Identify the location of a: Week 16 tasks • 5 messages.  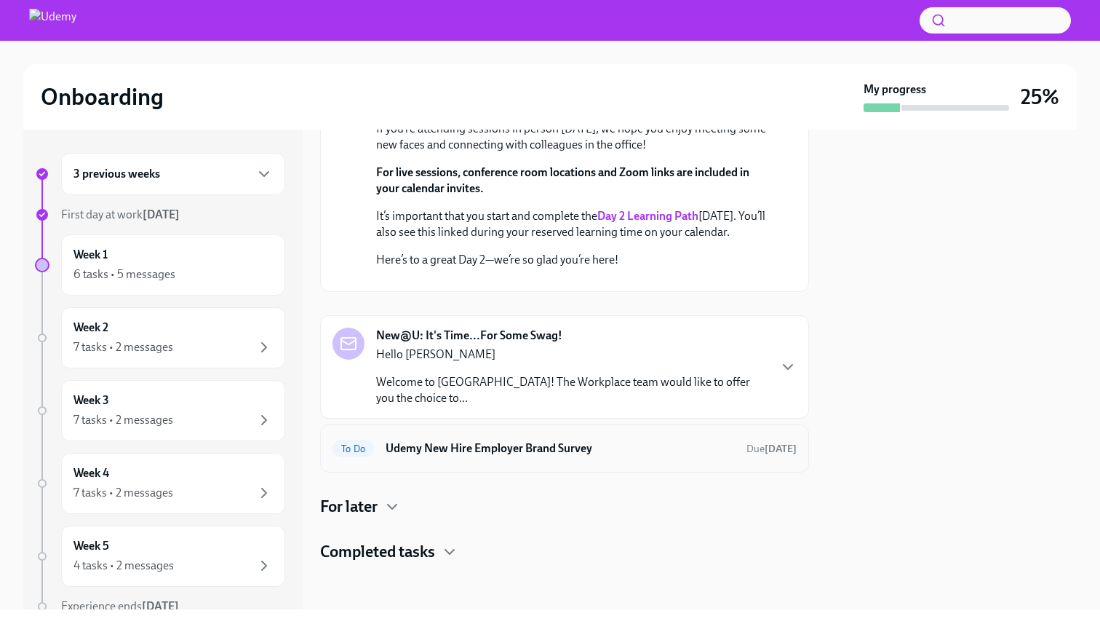
(160, 265).